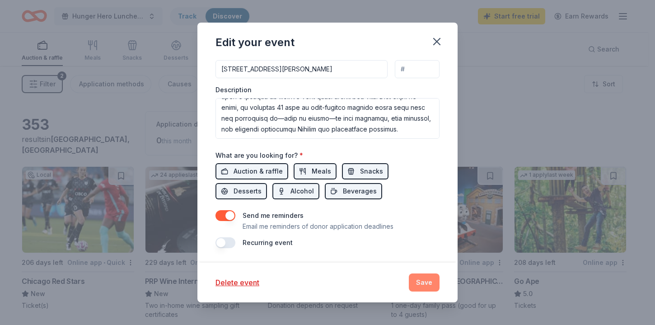 This screenshot has width=655, height=325. Describe the element at coordinates (258, 171) in the screenshot. I see `span: Auction & raffle` at that location.